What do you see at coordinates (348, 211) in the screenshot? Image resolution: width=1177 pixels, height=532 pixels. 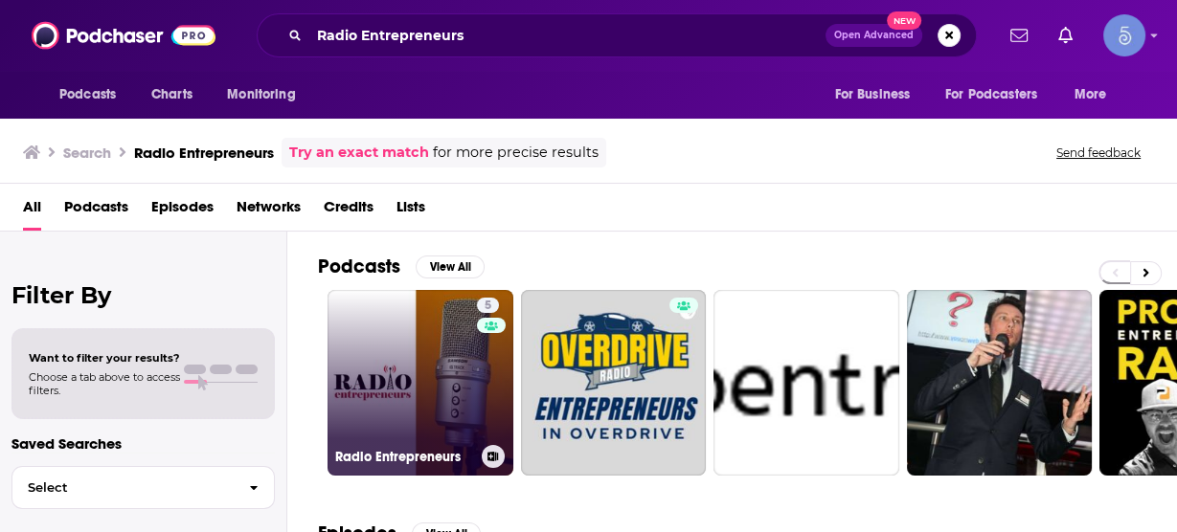 I see `a: Credits` at bounding box center [348, 211].